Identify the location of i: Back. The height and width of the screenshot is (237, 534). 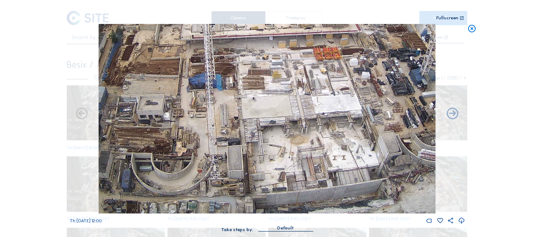
(452, 114).